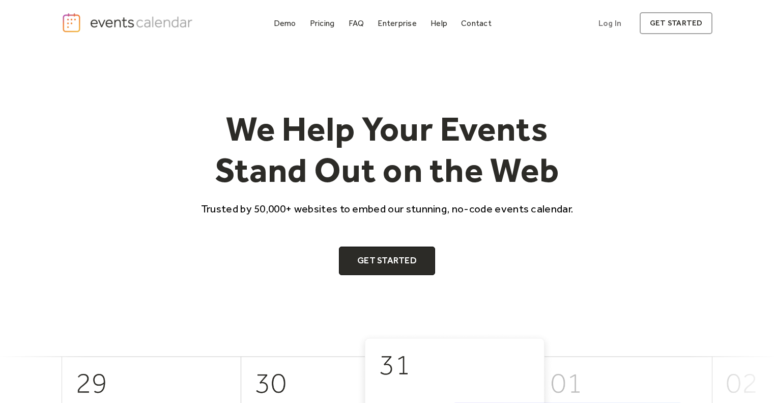  I want to click on a: home, so click(129, 22).